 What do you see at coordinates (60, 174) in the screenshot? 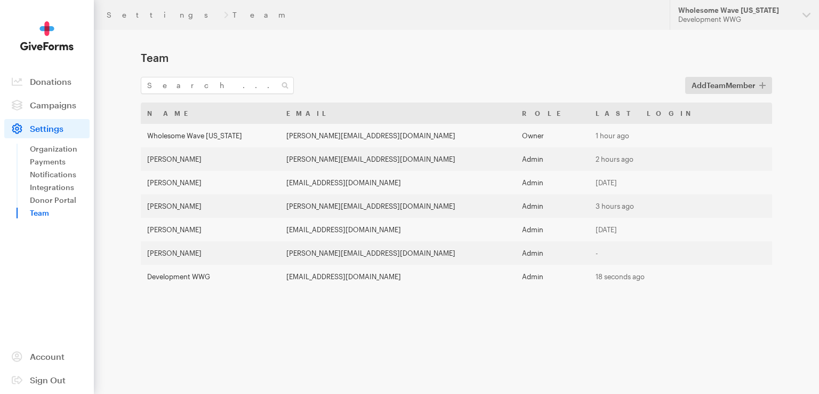
I see `a: Notifications` at bounding box center [60, 174].